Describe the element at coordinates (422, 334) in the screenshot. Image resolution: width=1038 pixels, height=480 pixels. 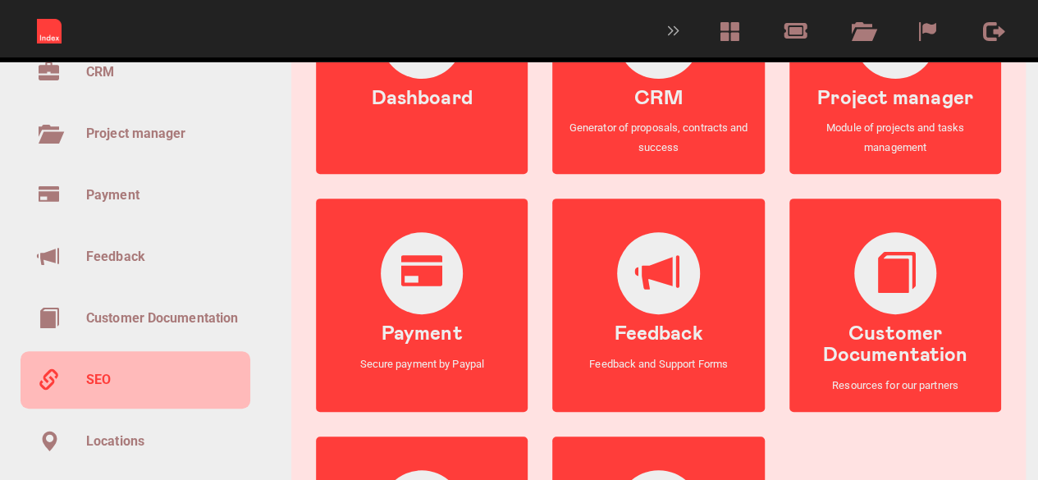
I see `h4: Payment` at that location.